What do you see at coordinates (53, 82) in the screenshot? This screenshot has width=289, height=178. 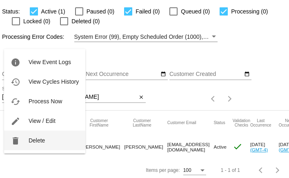 I see `span: View Cycles History` at bounding box center [53, 82].